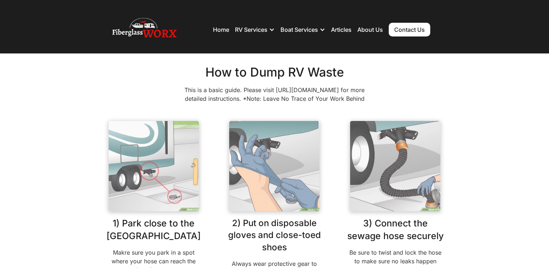  I want to click on h3: 3) Connect the sewage hose securely, so click(396, 230).